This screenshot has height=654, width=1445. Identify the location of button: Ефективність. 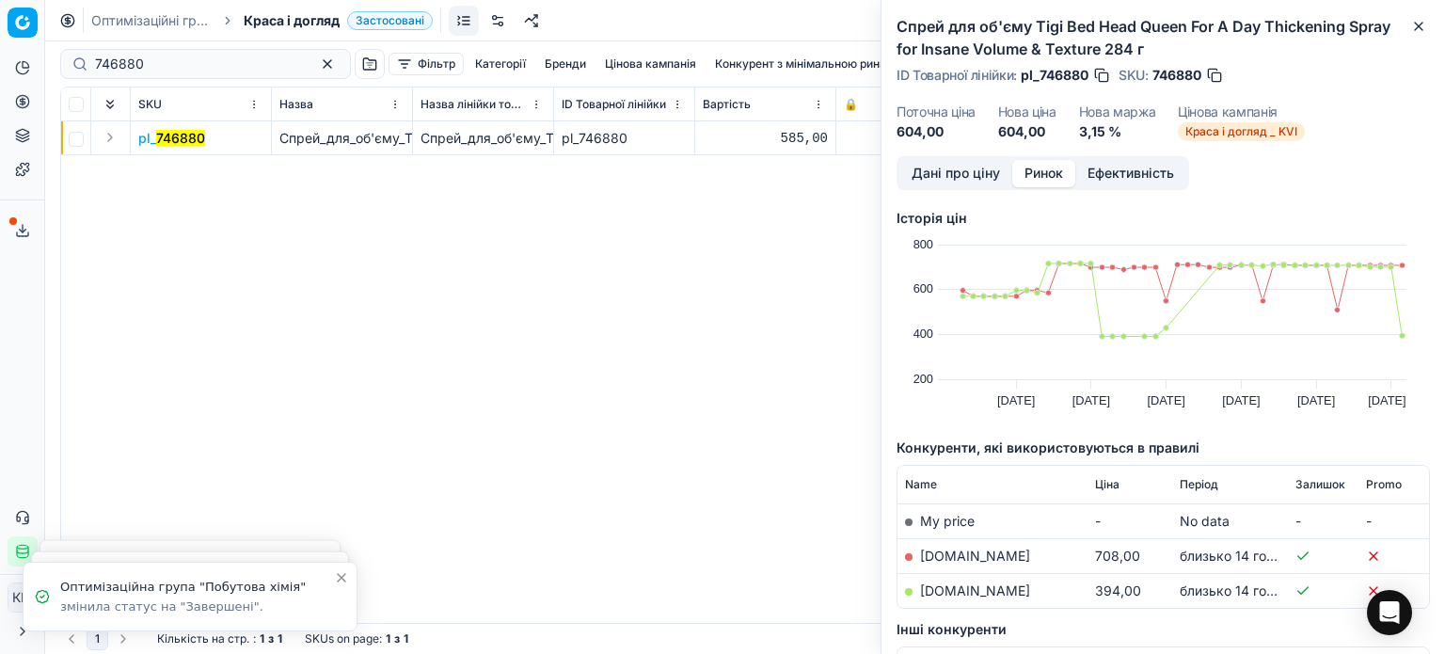
(1131, 173).